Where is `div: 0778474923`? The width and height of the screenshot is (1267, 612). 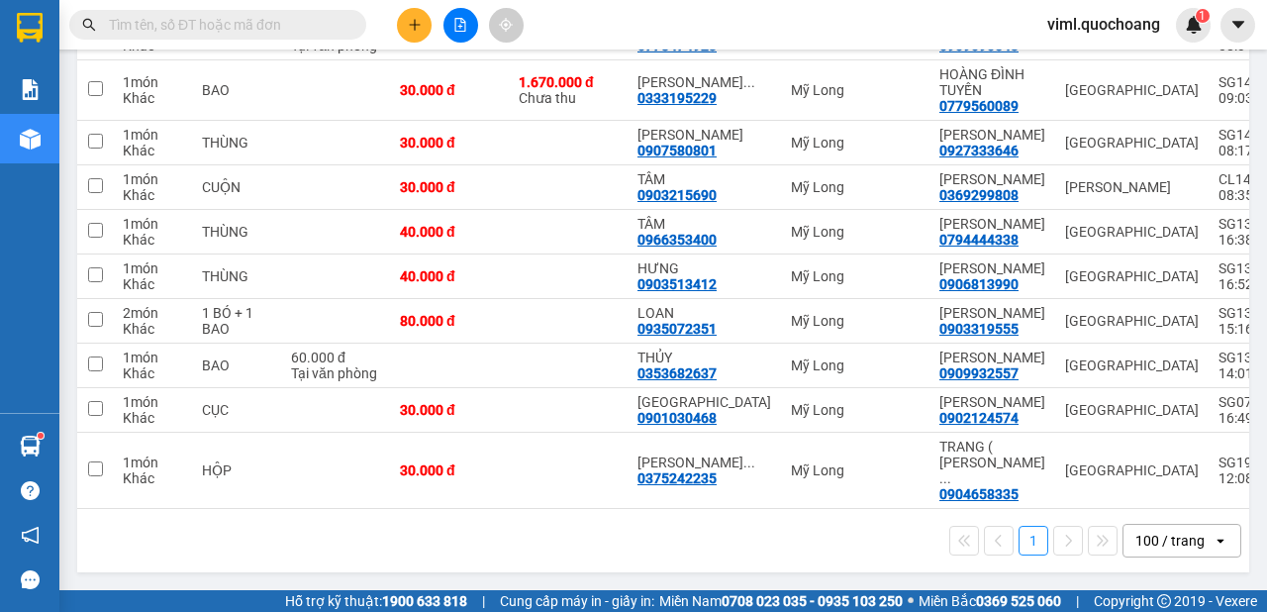 div: 0778474923 is located at coordinates (117, 78).